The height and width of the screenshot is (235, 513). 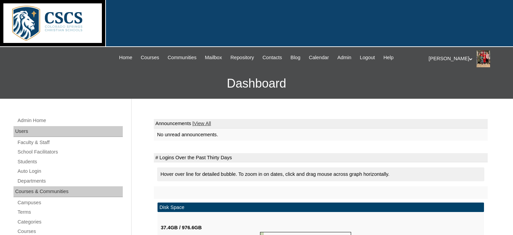 I want to click on span: Home, so click(x=126, y=57).